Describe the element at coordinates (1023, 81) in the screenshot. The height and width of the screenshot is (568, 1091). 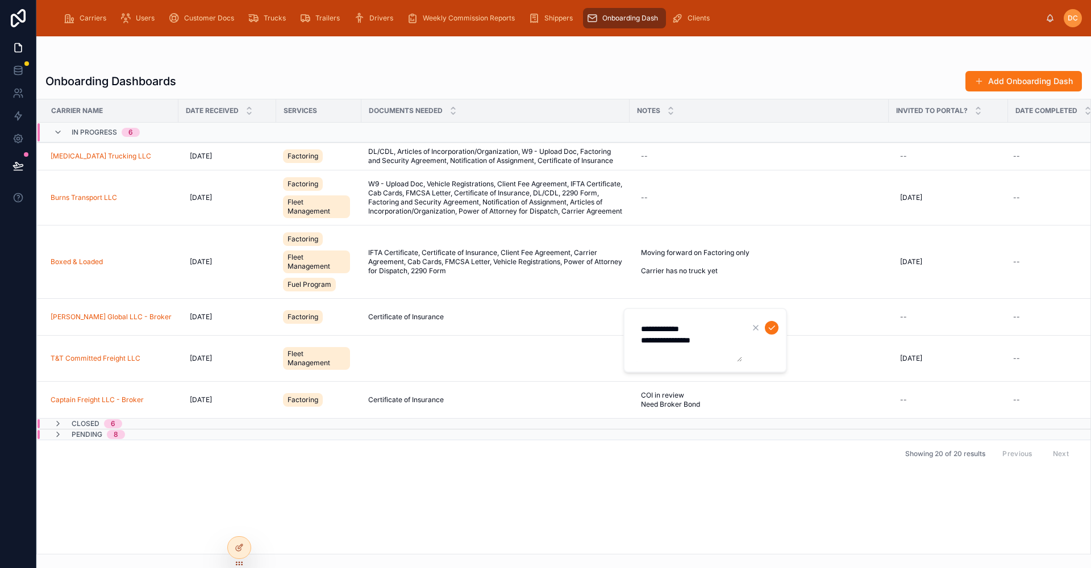
I see `button: Add Onboarding Dash` at that location.